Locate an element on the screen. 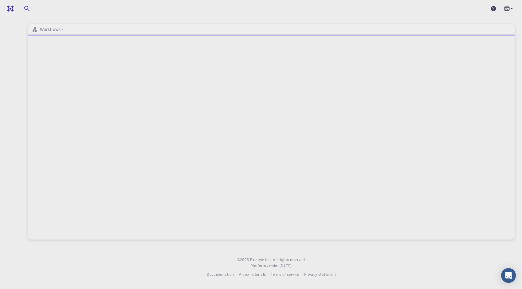 The height and width of the screenshot is (289, 522). span: Exabyte Inc. is located at coordinates (261, 260).